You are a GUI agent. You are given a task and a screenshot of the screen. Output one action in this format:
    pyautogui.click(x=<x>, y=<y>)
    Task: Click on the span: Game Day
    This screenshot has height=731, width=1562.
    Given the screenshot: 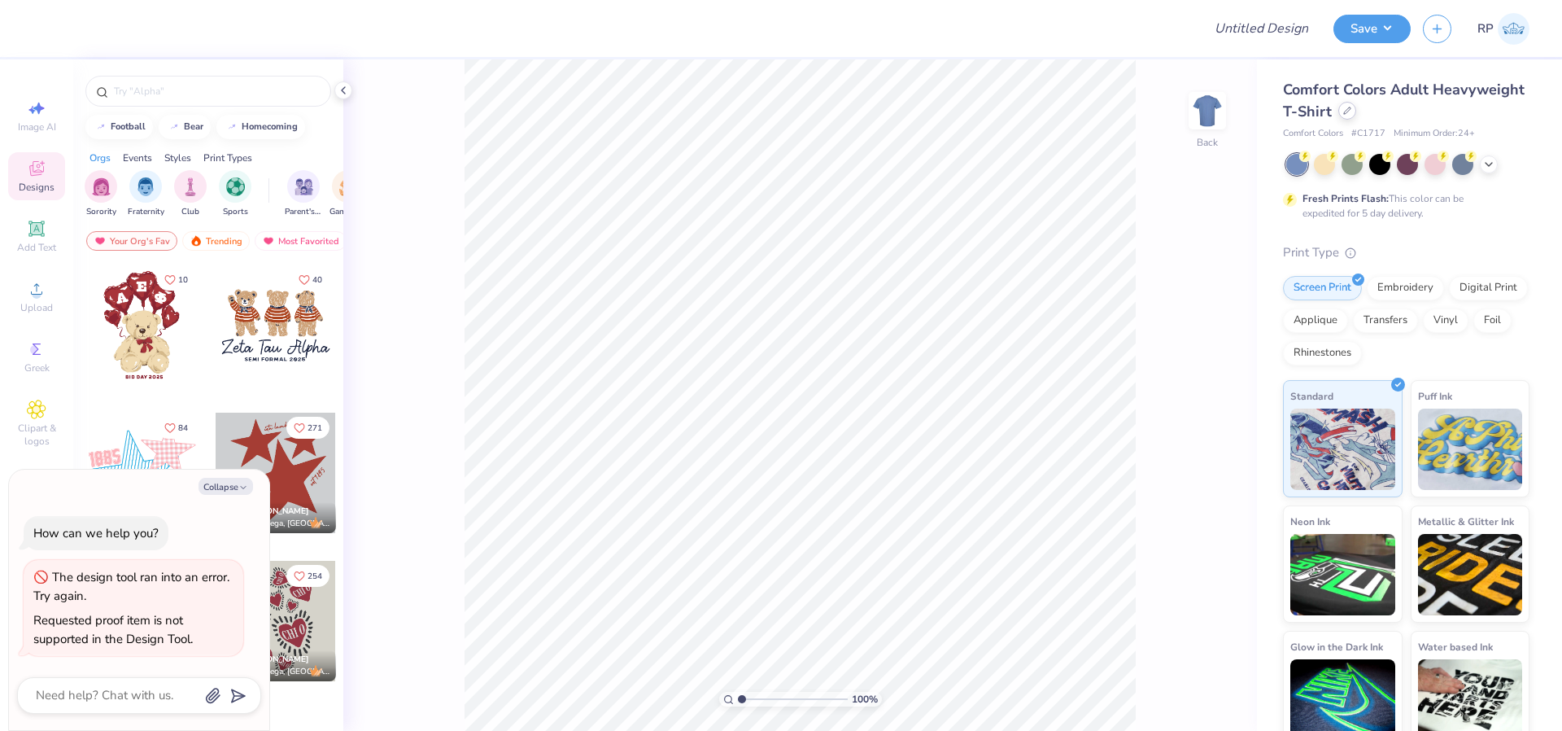 What is the action you would take?
    pyautogui.click(x=348, y=212)
    